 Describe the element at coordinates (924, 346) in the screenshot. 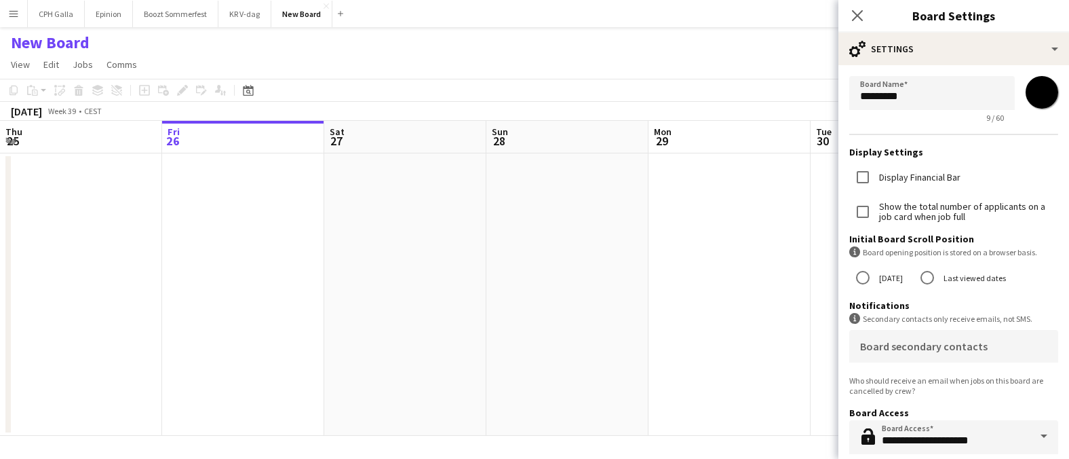

I see `mat-label: Board secondary contacts` at that location.